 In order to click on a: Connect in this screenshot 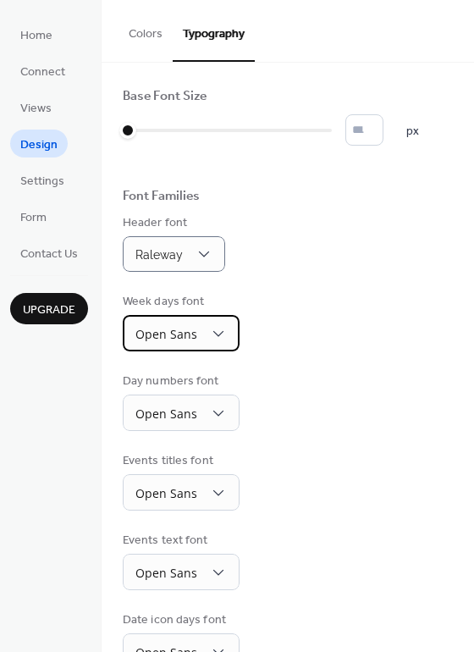, I will do `click(42, 70)`.